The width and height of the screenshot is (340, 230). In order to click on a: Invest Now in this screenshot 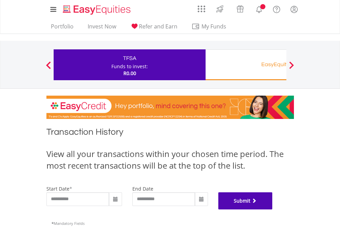, I will do `click(102, 28)`.